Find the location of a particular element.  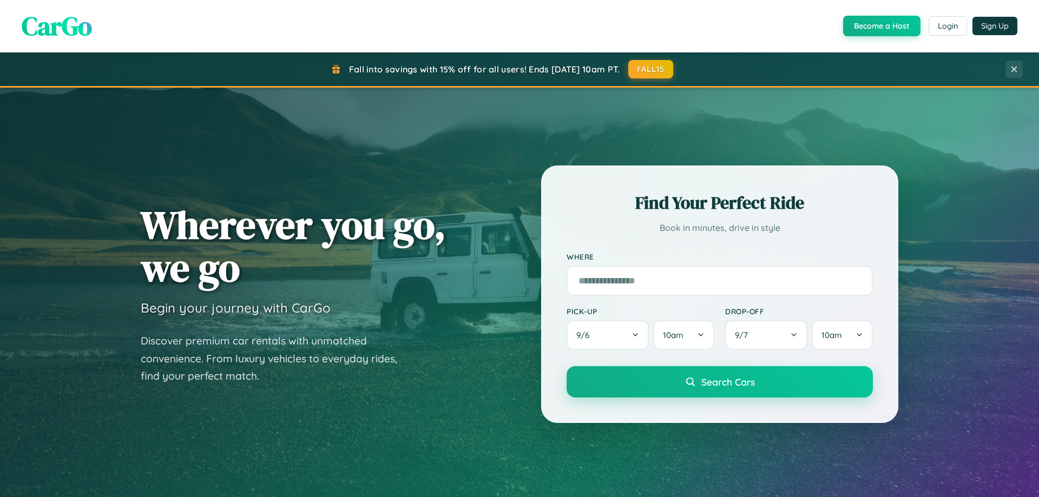

button: Login is located at coordinates (948, 26).